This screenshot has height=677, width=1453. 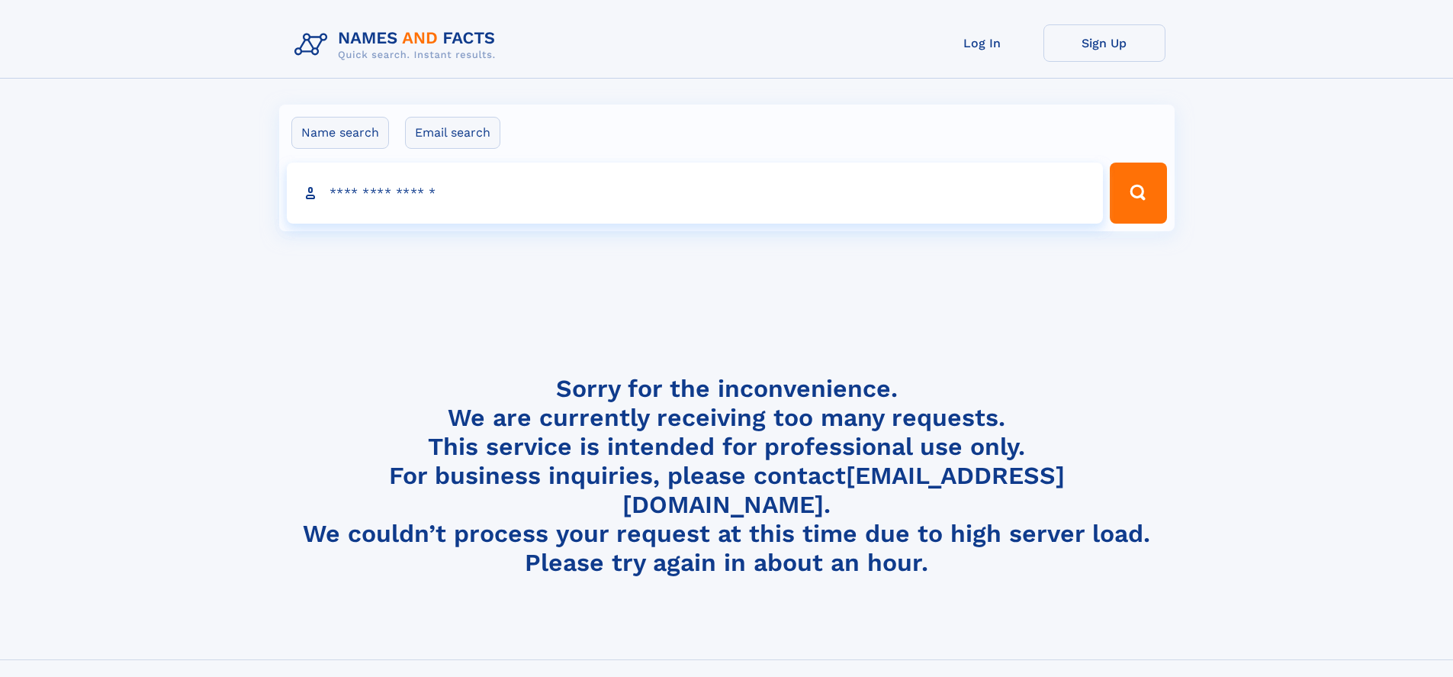 I want to click on h4: Sorry for the inconvenience. We are currently receiving too many requests. This service is intend..., so click(x=727, y=475).